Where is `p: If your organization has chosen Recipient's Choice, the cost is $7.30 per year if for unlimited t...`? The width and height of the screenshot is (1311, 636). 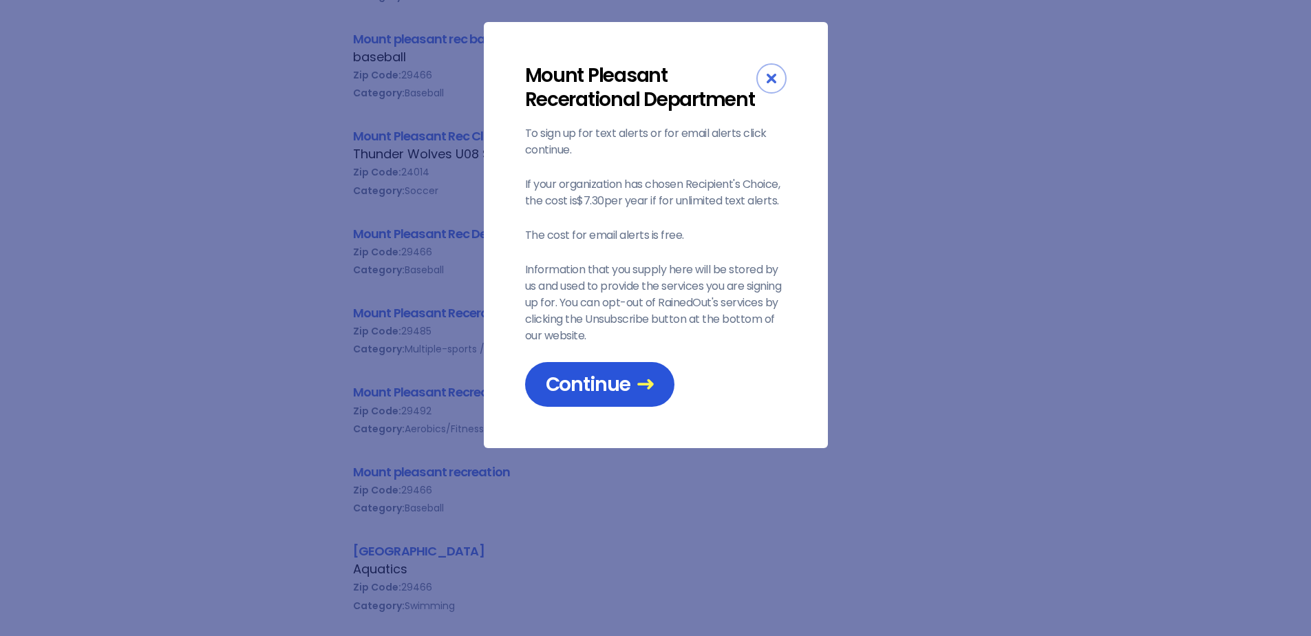
p: If your organization has chosen Recipient's Choice, the cost is $7.30 per year if for unlimited t... is located at coordinates (656, 193).